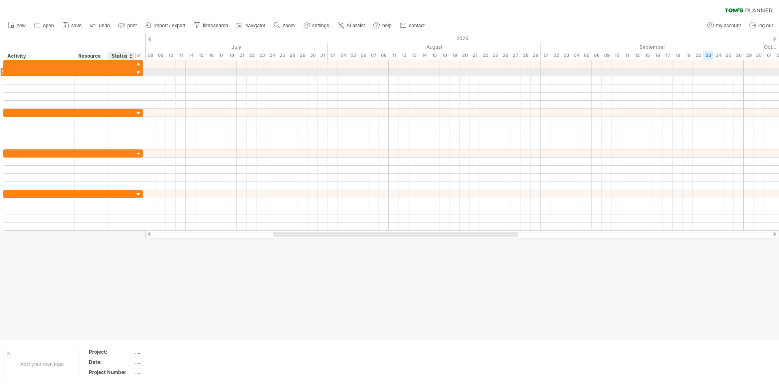 This screenshot has width=779, height=387. I want to click on div: Wednesday, 3 September 2025, so click(566, 55).